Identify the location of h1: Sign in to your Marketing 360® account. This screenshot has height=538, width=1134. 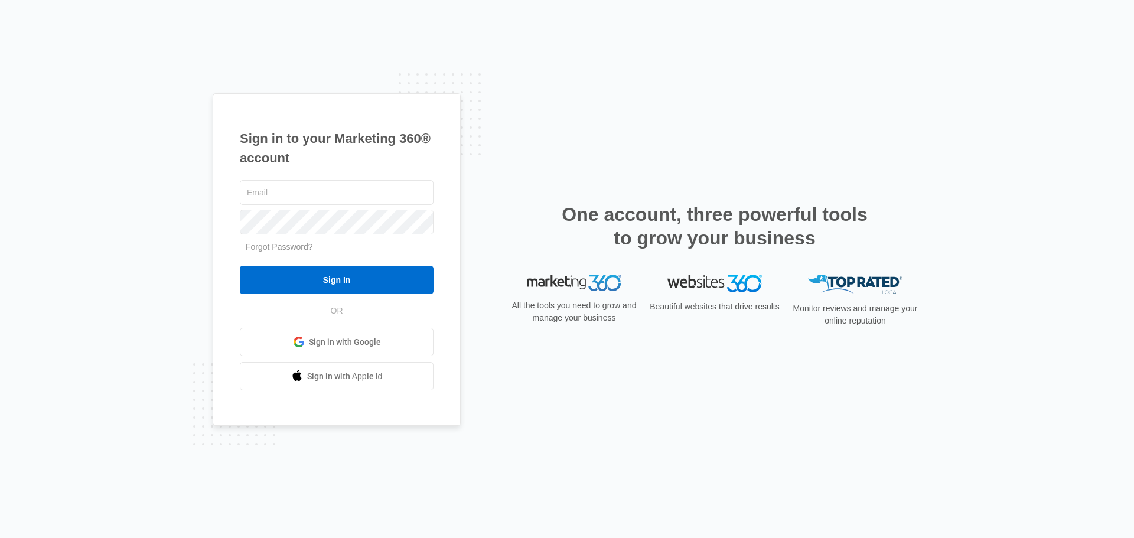
(337, 148).